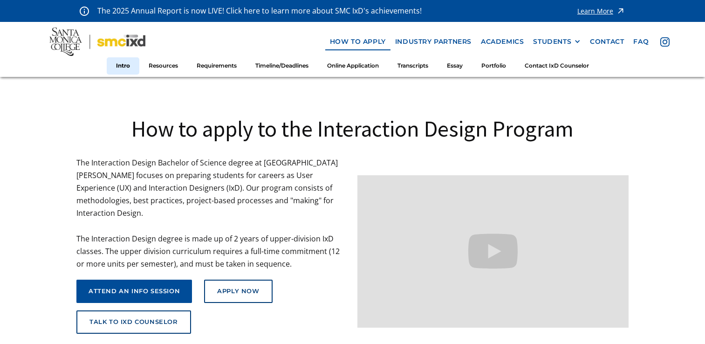 This screenshot has height=344, width=705. I want to click on a: contact, so click(607, 41).